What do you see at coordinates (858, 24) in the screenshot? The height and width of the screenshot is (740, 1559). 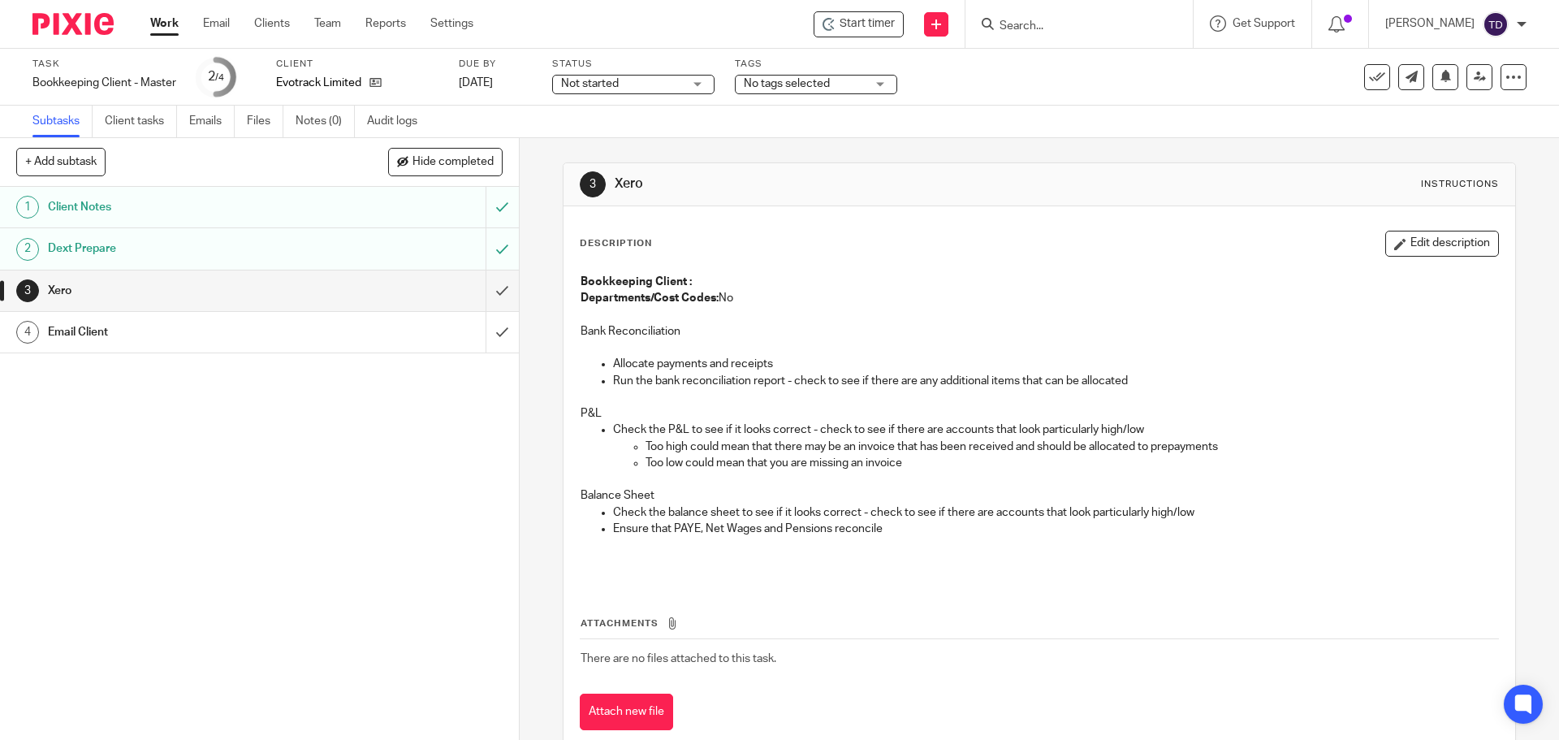 I see `div: Evotrack Limited - Bookkeeping Client - Master` at bounding box center [858, 24].